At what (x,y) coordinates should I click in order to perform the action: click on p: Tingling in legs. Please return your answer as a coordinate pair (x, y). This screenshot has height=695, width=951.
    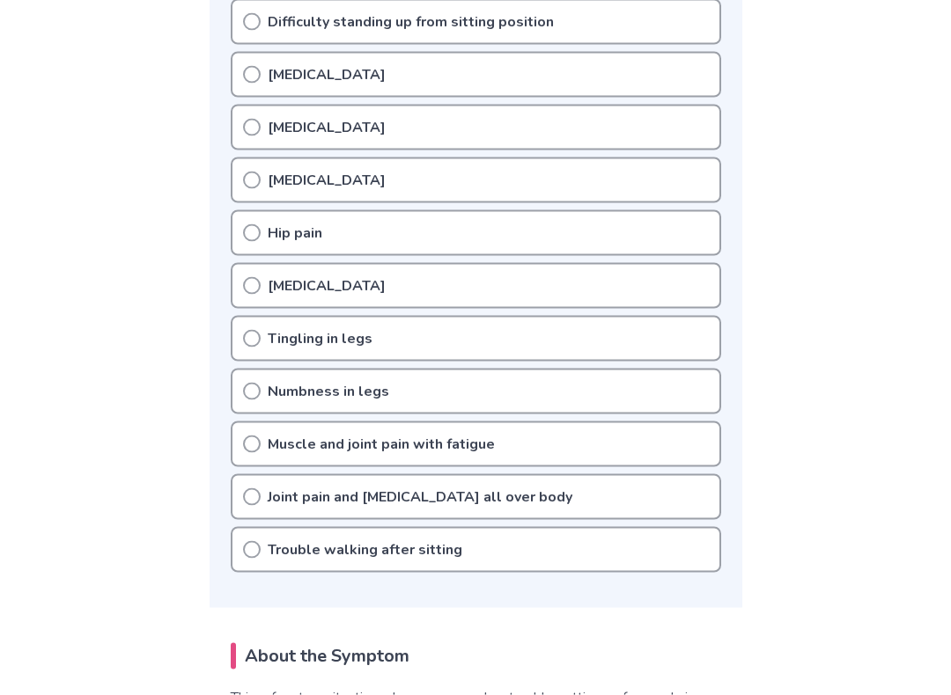
    Looking at the image, I should click on (319, 339).